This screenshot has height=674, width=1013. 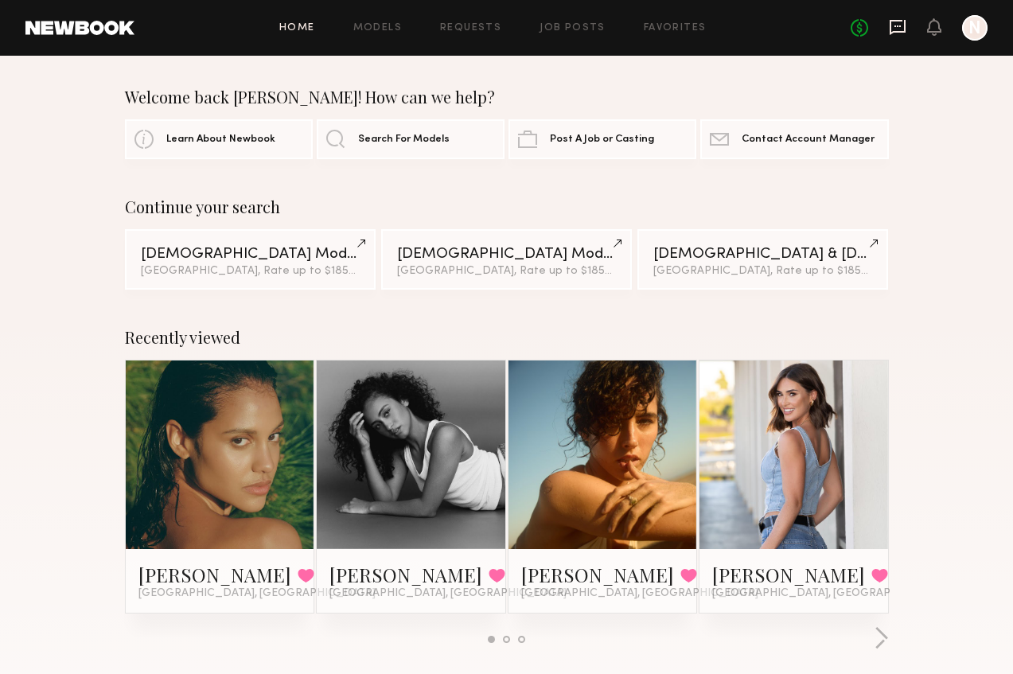 What do you see at coordinates (507, 337) in the screenshot?
I see `div: Recently viewed` at bounding box center [507, 337].